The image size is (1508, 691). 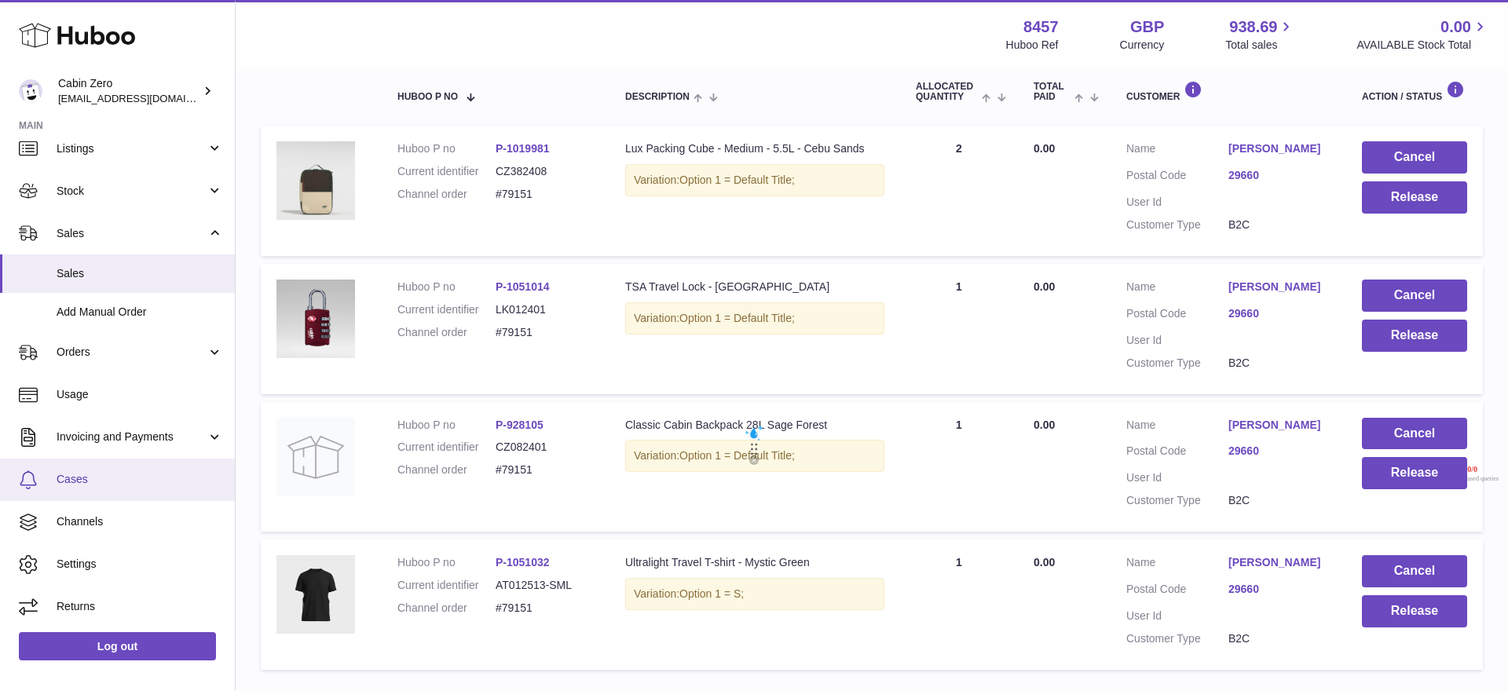 What do you see at coordinates (522, 148) in the screenshot?
I see `a: P-1019981` at bounding box center [522, 148].